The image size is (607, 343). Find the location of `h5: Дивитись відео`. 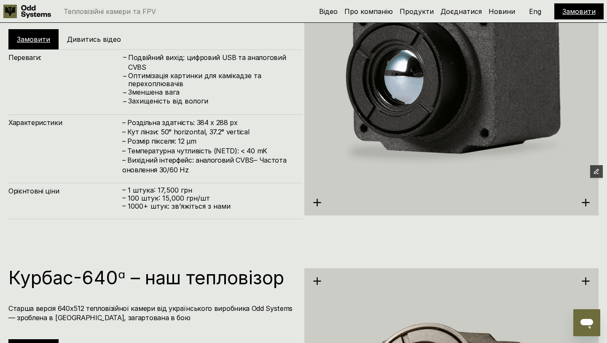

h5: Дивитись відео is located at coordinates (94, 39).